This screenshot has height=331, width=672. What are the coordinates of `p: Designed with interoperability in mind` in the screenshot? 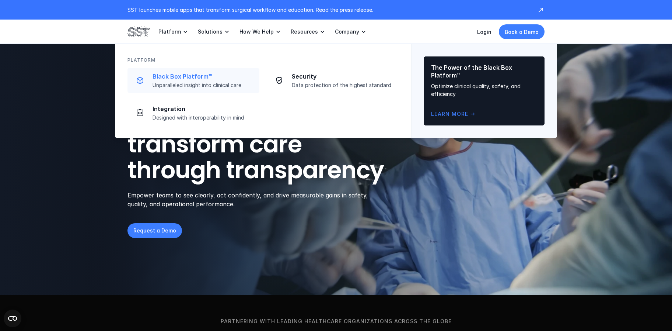 It's located at (204, 118).